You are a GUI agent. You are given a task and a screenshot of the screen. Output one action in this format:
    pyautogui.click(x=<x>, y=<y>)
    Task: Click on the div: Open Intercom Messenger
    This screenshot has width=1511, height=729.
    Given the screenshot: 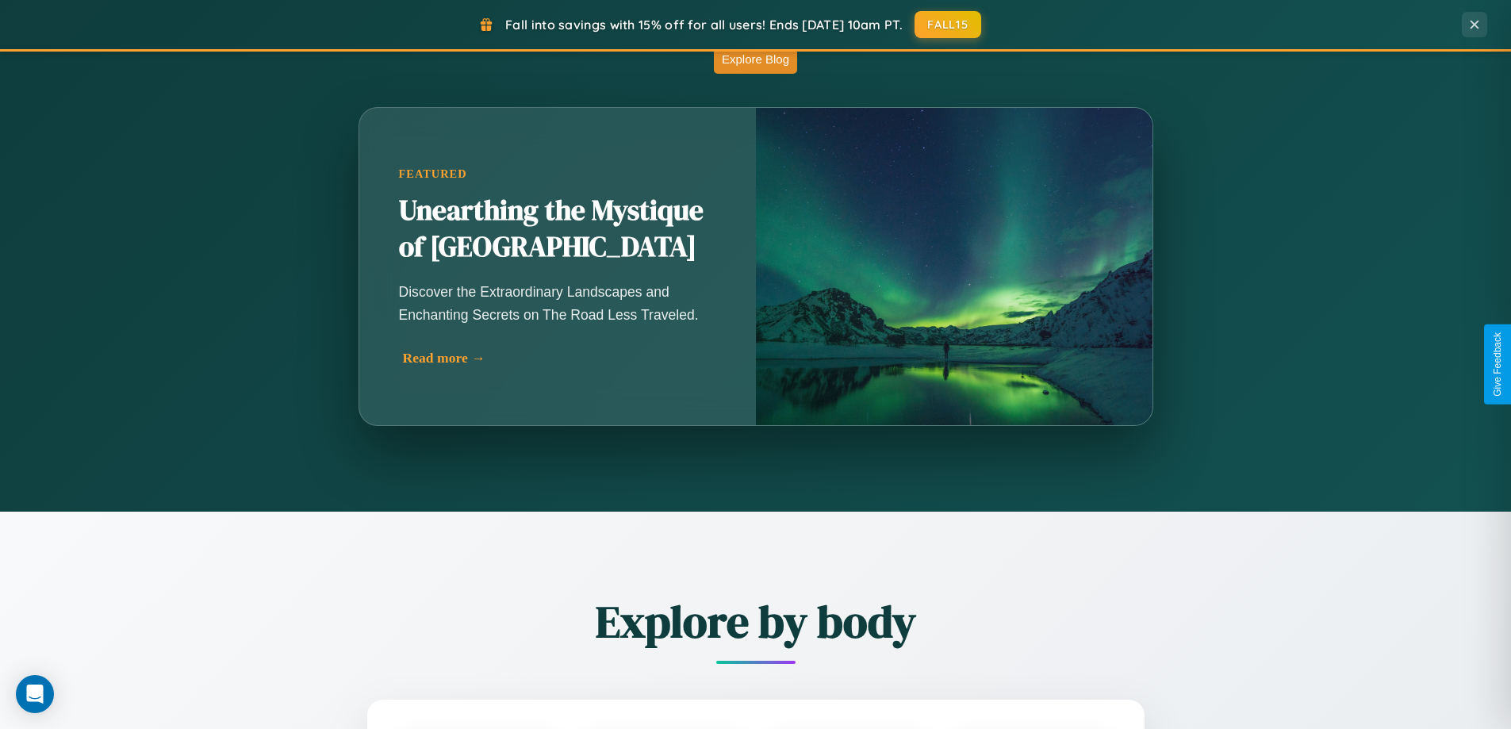 What is the action you would take?
    pyautogui.click(x=35, y=694)
    